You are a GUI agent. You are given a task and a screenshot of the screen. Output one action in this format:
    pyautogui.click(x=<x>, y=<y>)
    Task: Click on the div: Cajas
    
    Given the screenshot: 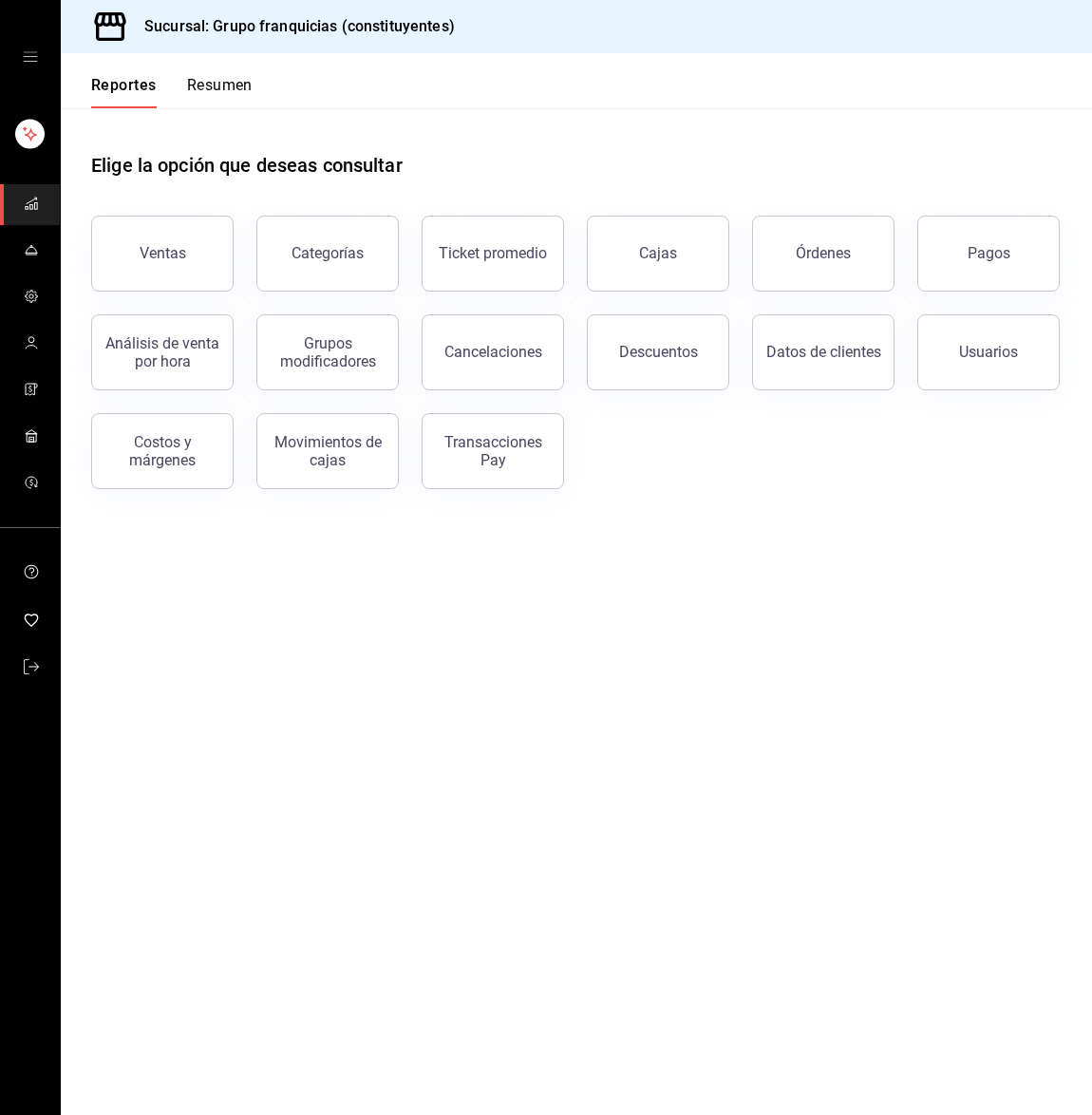 What is the action you would take?
    pyautogui.click(x=658, y=254)
    